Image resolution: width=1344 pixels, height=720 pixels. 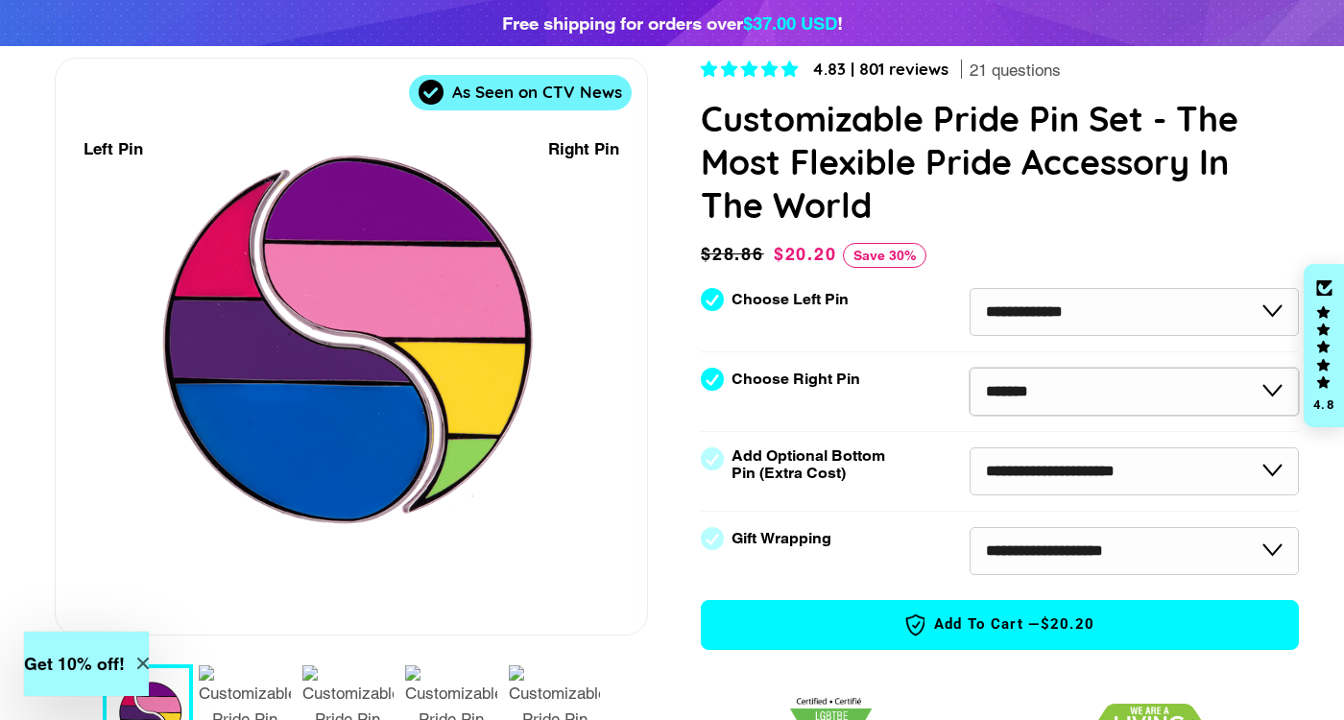 I want to click on label: Gift Wrapping, so click(x=782, y=539).